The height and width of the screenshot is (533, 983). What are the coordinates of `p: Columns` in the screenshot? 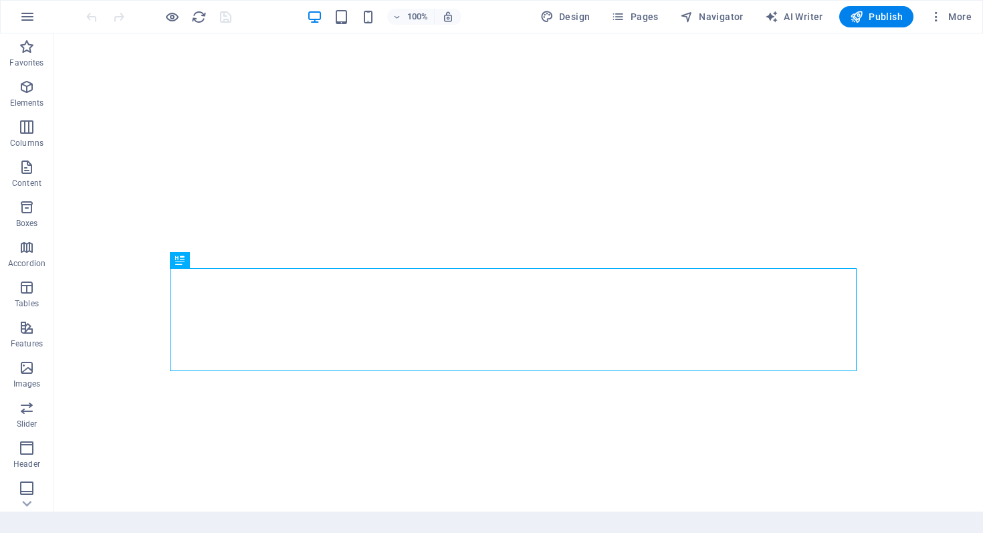 It's located at (27, 143).